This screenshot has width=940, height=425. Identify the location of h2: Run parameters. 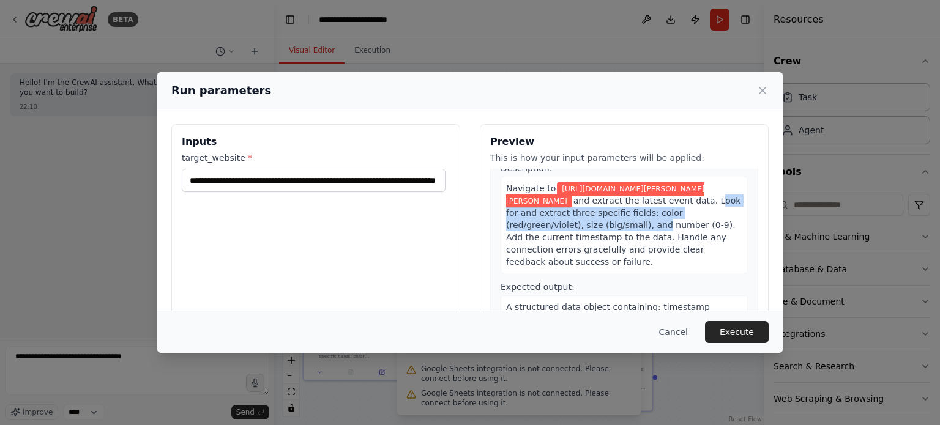
(221, 91).